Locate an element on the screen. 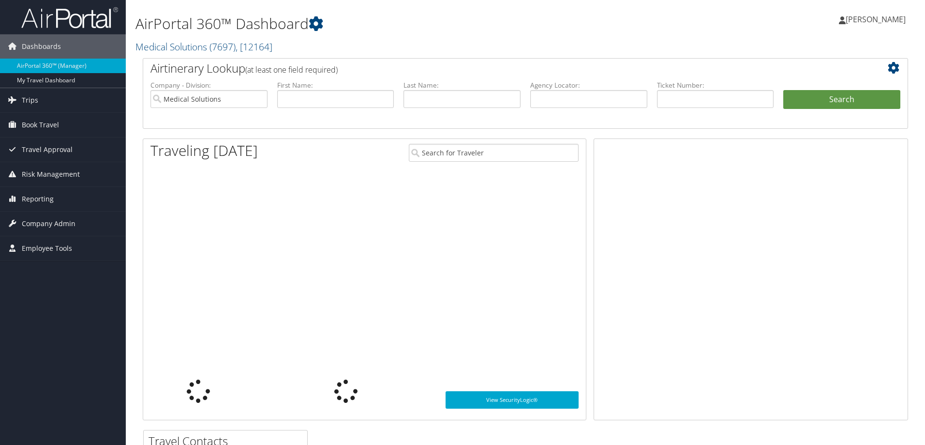  label: First Name: is located at coordinates (336, 85).